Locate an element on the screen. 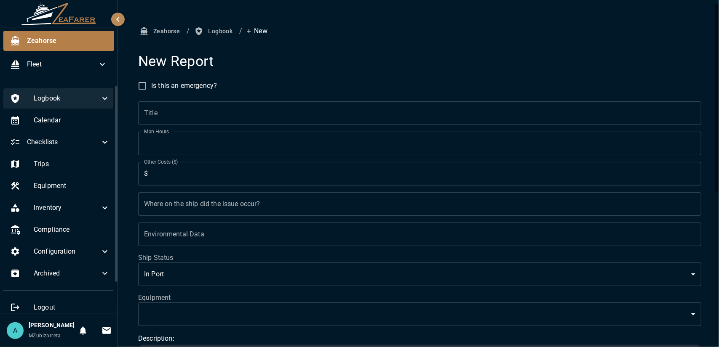 The height and width of the screenshot is (347, 719). div: Configuration is located at coordinates (60, 252).